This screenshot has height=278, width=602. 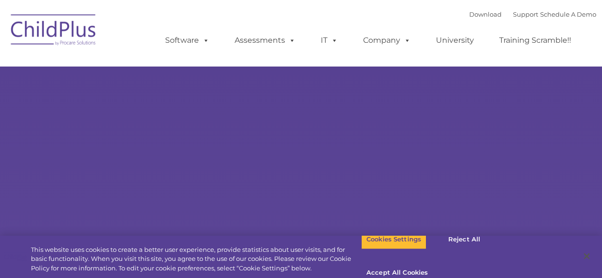 I want to click on a: Download, so click(x=485, y=14).